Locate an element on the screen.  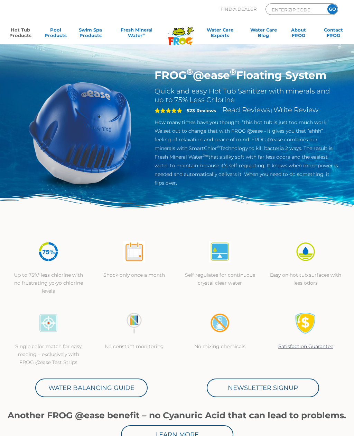
p: Single color match for easy reading – exclusively with FROG @ease Test Strips is located at coordinates (48, 354).